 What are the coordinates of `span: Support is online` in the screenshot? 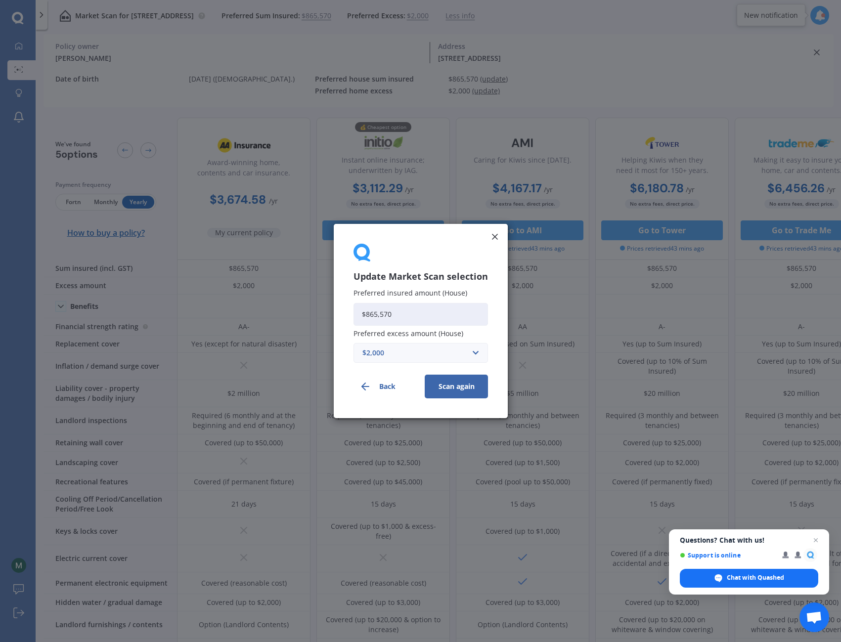 It's located at (727, 555).